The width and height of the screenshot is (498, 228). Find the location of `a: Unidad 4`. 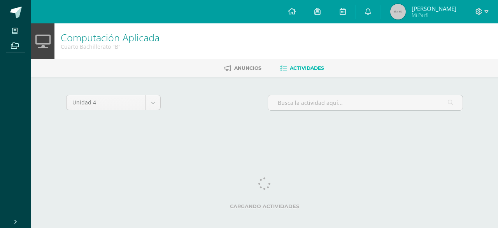

a: Unidad 4 is located at coordinates (113, 102).